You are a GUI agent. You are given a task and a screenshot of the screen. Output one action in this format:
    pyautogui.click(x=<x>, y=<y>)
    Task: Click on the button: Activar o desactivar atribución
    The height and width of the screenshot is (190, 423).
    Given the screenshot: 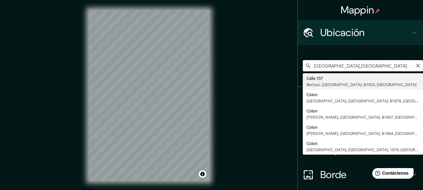 What is the action you would take?
    pyautogui.click(x=202, y=174)
    